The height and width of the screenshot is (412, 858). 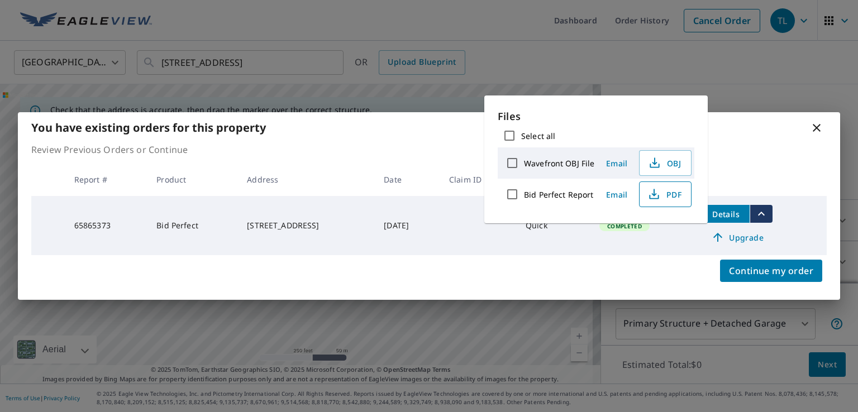 I want to click on th: Claim ID, so click(x=478, y=179).